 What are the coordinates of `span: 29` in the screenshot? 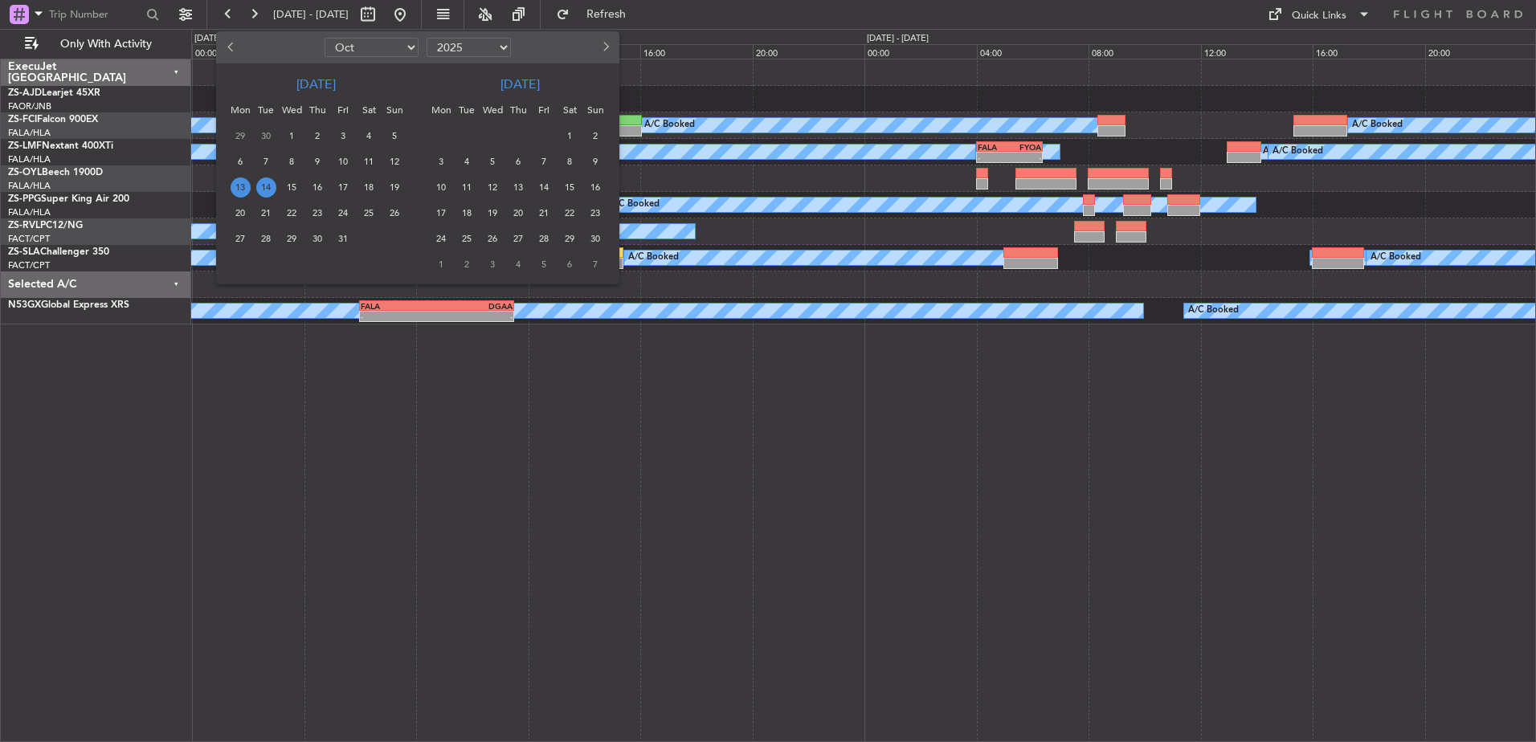 It's located at (570, 239).